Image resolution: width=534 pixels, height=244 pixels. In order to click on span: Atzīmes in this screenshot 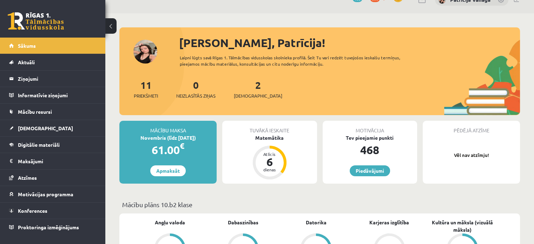, I will do `click(27, 178)`.